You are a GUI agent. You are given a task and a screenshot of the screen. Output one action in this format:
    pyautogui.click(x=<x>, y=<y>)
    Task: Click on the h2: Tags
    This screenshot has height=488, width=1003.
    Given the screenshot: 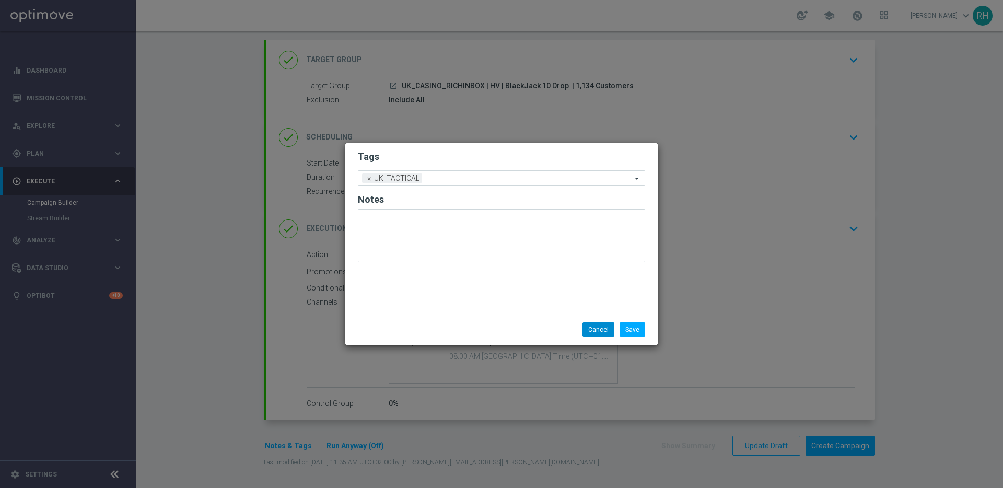 What is the action you would take?
    pyautogui.click(x=502, y=157)
    